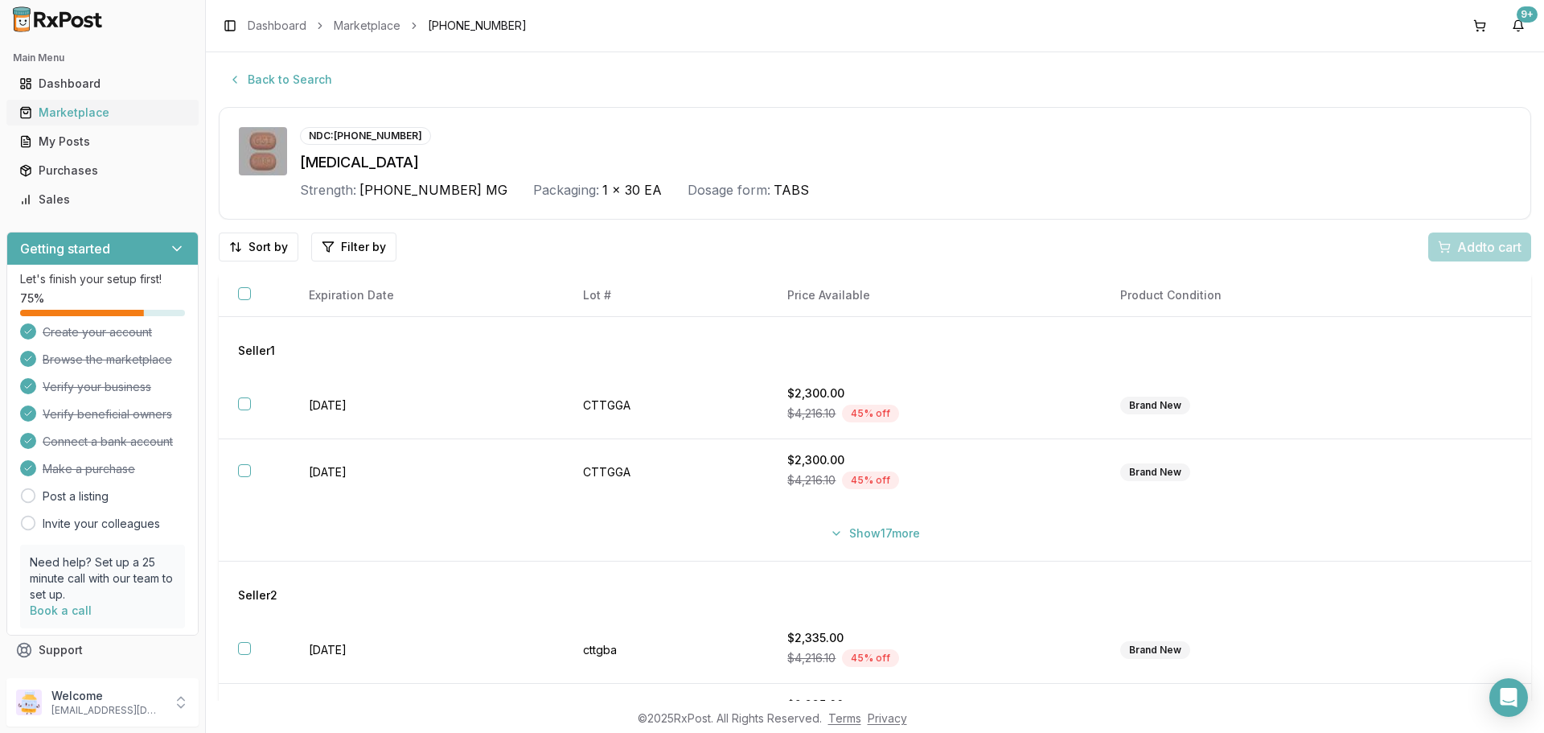 The image size is (1544, 733). I want to click on button: Back to Search, so click(280, 80).